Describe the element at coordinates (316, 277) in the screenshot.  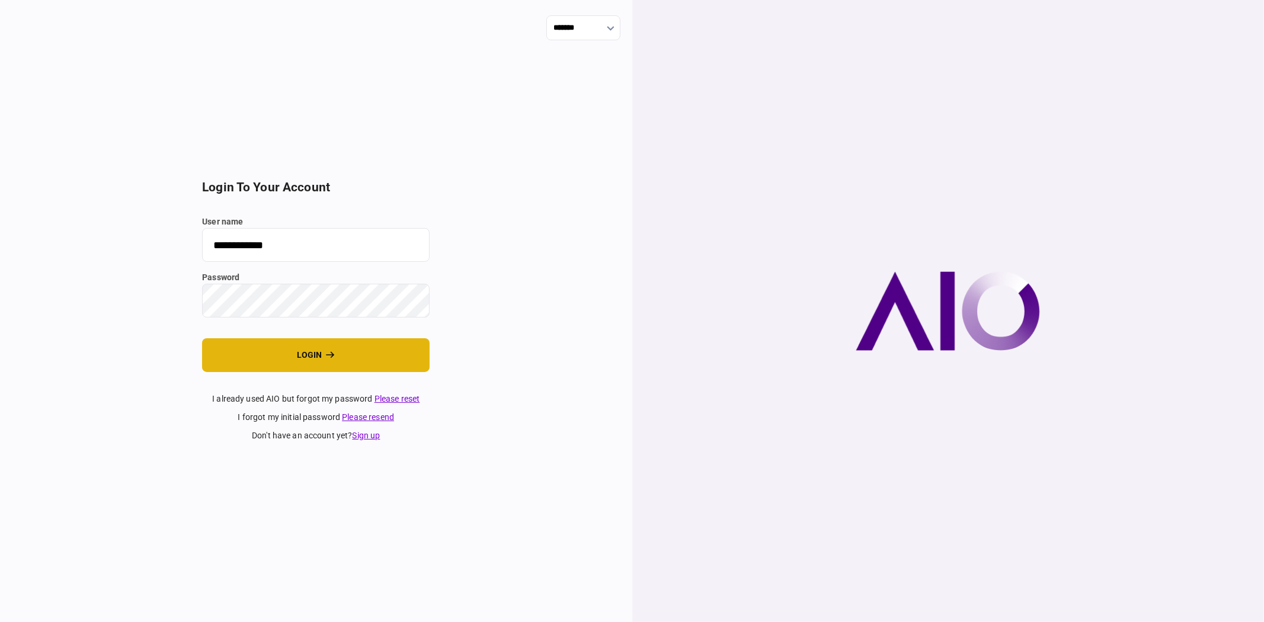
I see `label: password` at that location.